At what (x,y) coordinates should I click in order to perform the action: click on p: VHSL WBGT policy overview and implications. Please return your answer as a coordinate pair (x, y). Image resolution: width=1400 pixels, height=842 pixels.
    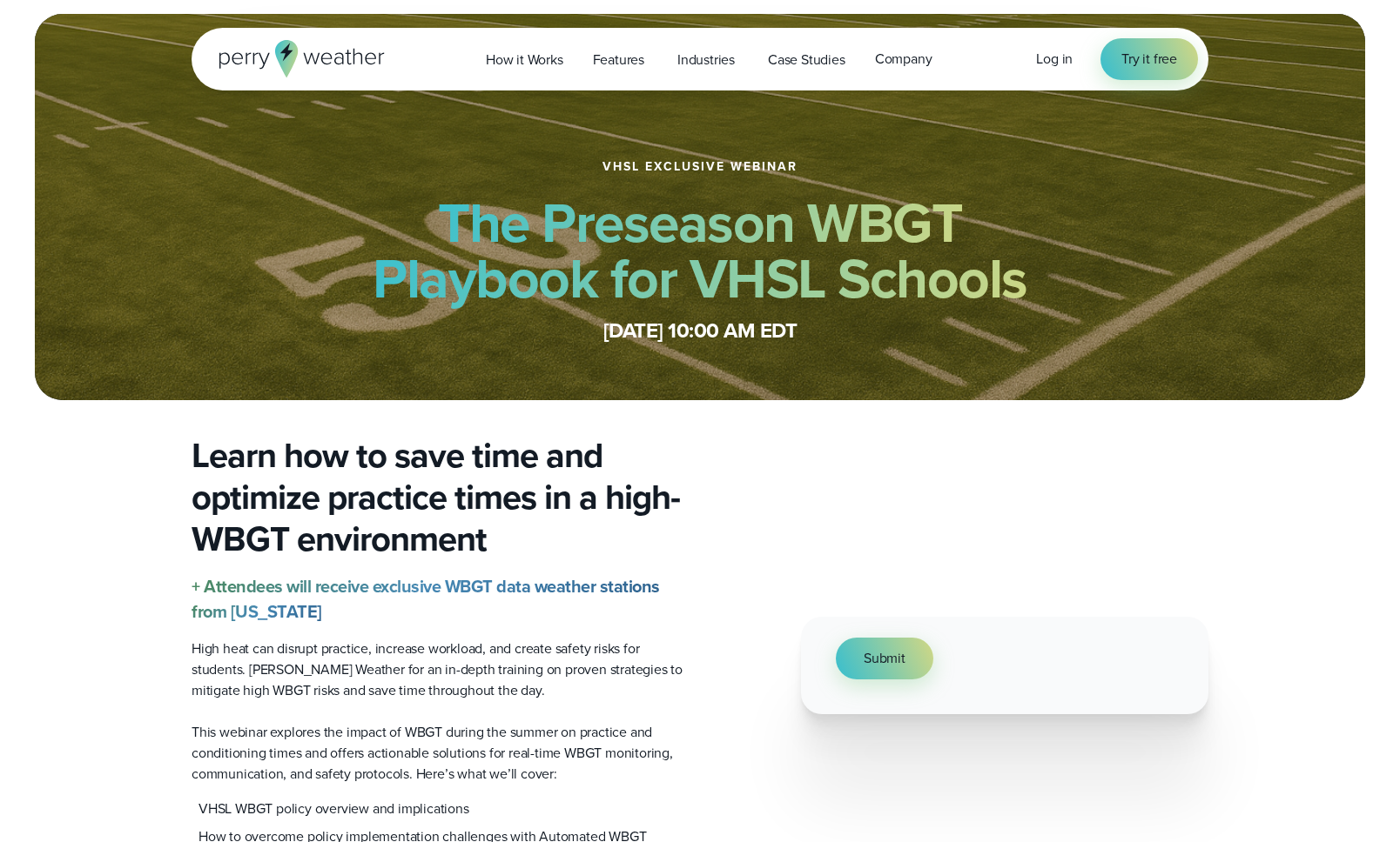
    Looking at the image, I should click on (334, 809).